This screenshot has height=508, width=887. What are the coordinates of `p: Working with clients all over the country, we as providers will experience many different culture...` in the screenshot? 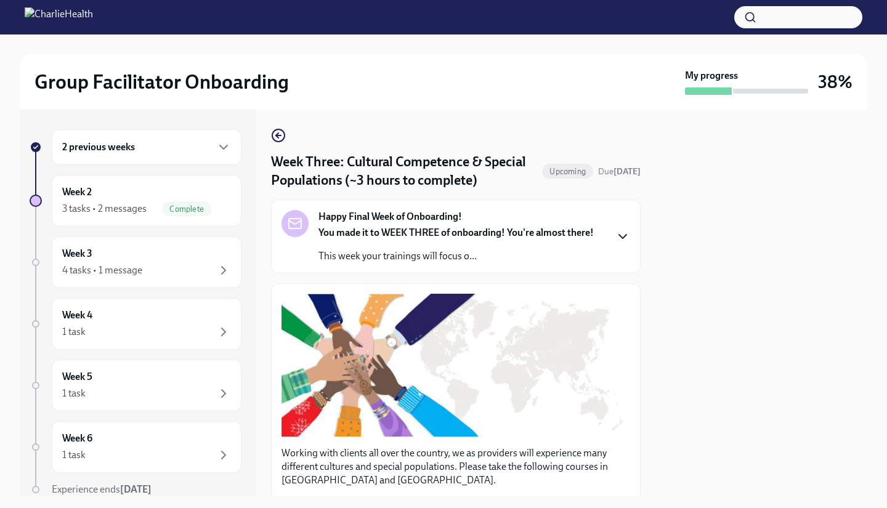 It's located at (456, 467).